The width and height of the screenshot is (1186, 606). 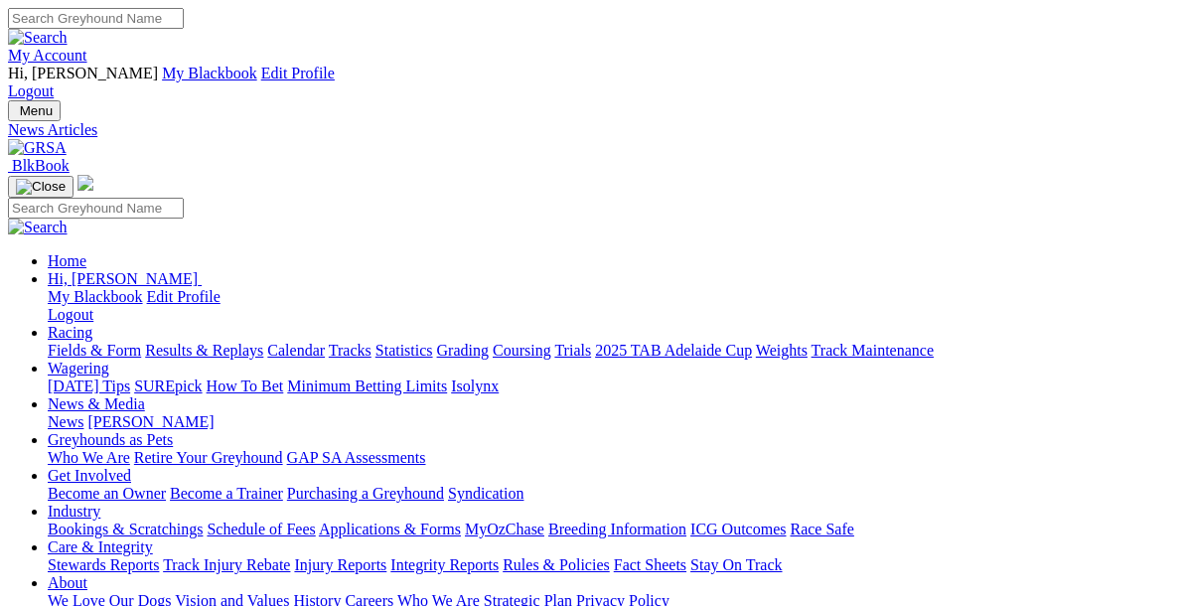 I want to click on a: Wagering, so click(x=78, y=368).